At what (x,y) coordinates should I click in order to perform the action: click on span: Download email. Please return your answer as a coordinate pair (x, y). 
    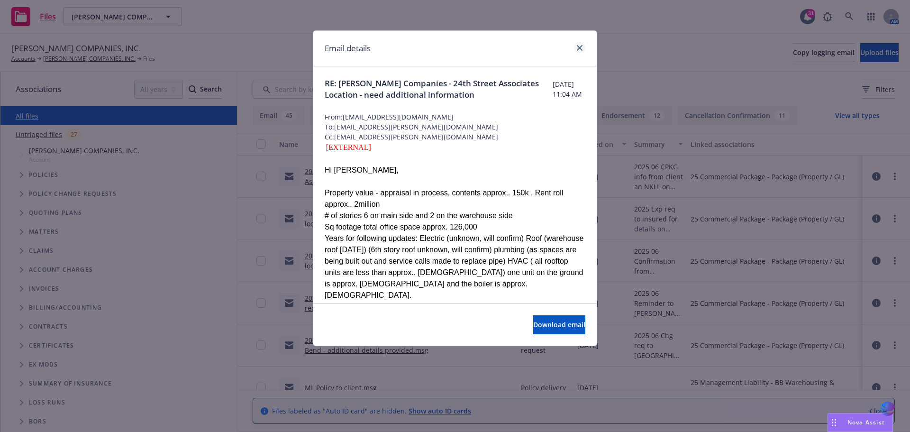
    Looking at the image, I should click on (560, 324).